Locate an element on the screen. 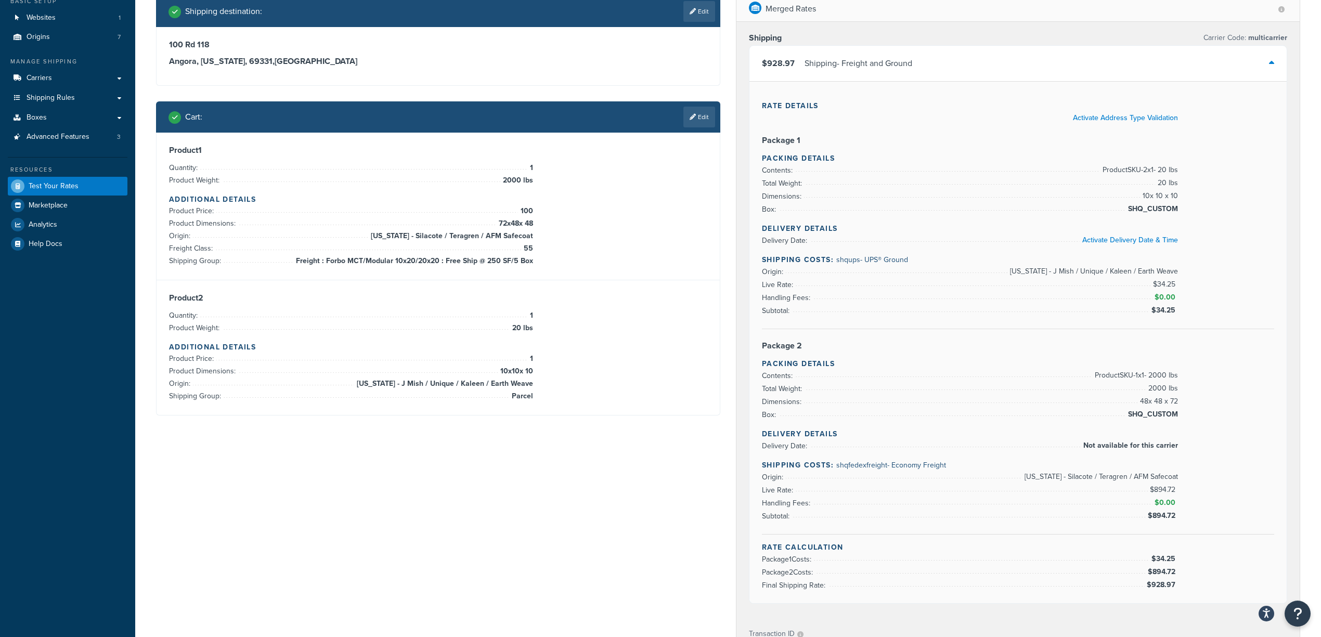 The height and width of the screenshot is (637, 1321). div: Shipping - Freight and Ground is located at coordinates (858, 63).